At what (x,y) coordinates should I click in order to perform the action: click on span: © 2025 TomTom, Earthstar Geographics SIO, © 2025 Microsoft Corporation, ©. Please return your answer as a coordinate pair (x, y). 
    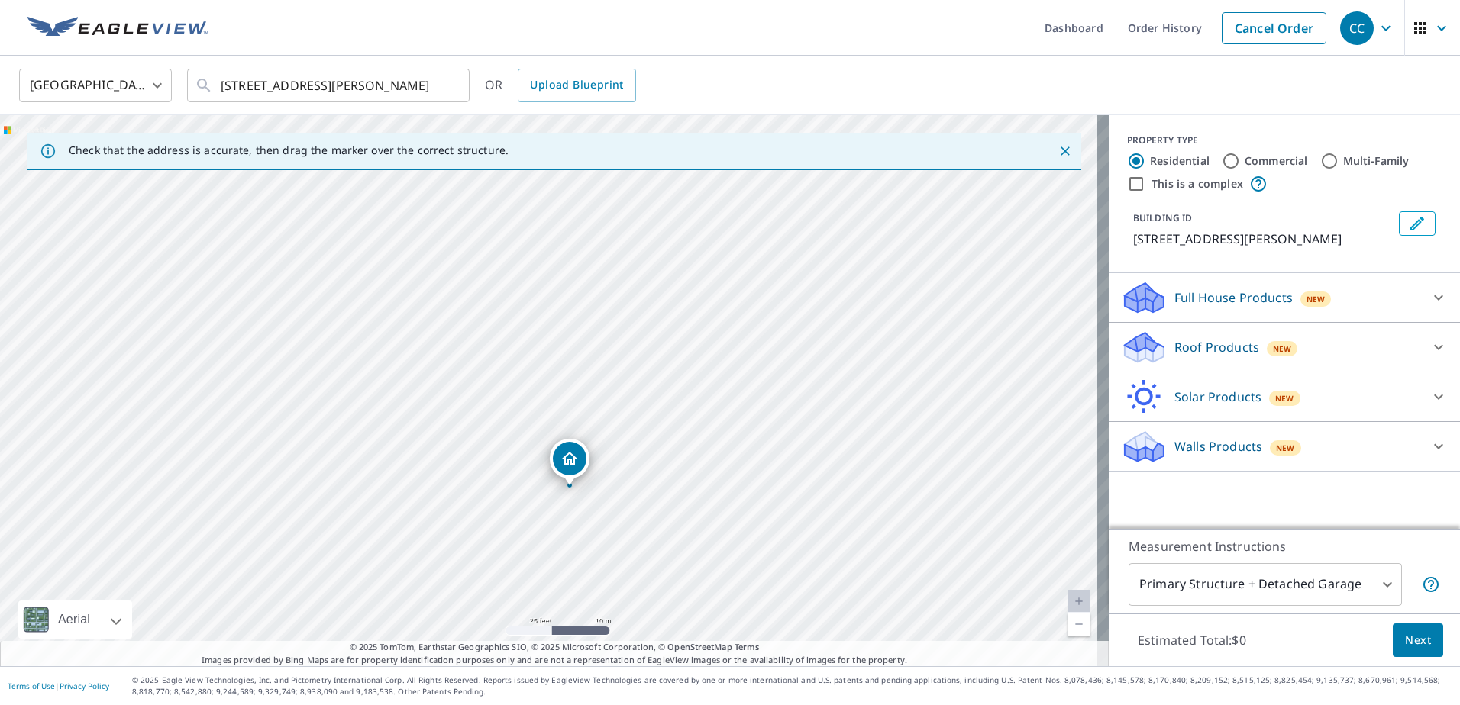
    Looking at the image, I should click on (554, 647).